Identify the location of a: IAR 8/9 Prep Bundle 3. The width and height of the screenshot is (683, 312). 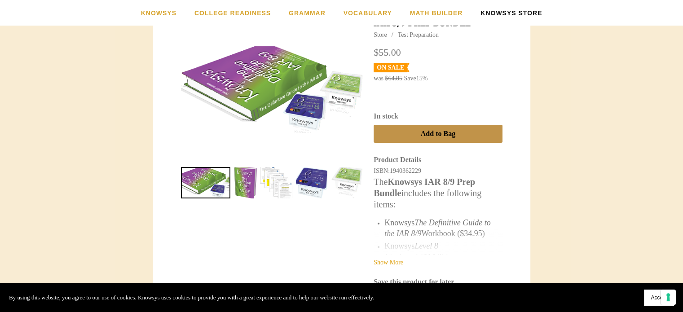
(312, 183).